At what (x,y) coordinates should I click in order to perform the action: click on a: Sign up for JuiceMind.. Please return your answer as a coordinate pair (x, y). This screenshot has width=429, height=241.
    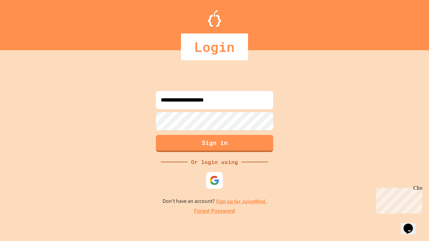
    Looking at the image, I should click on (241, 201).